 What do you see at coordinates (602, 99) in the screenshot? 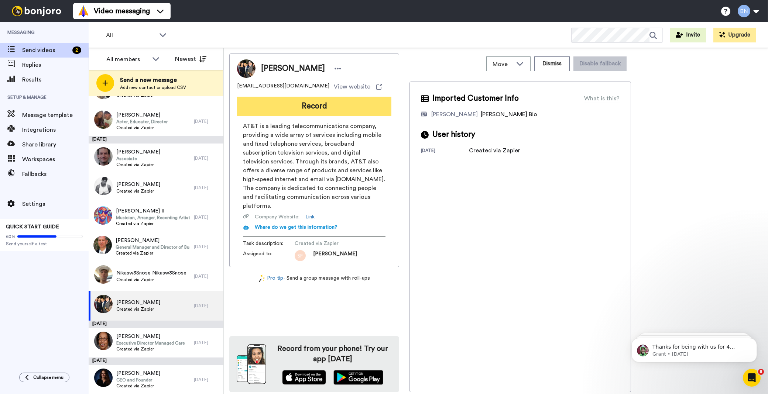
I see `div: What is this?` at bounding box center [602, 99].